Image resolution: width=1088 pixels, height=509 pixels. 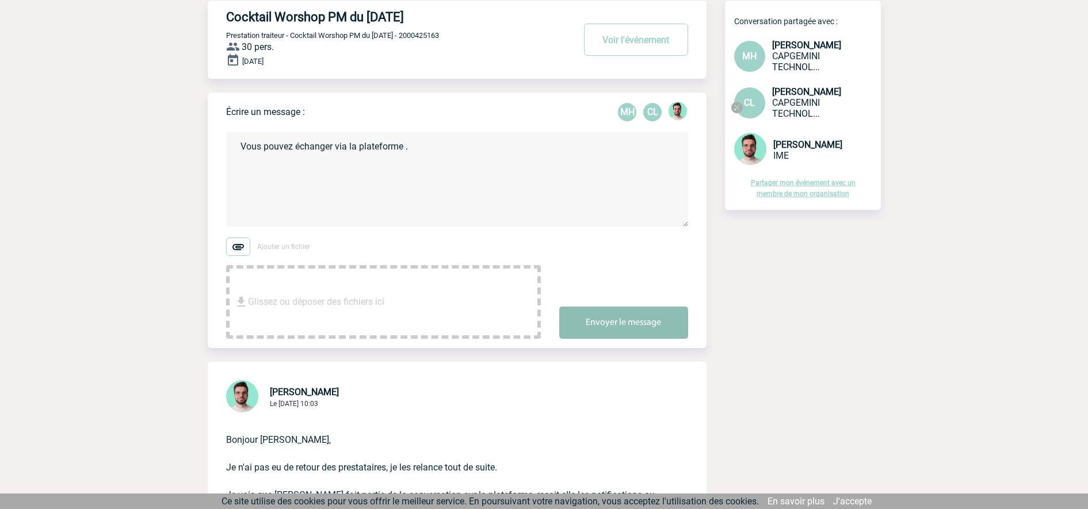 I want to click on span: Glissez ou déposer des fichiers ici, so click(x=316, y=302).